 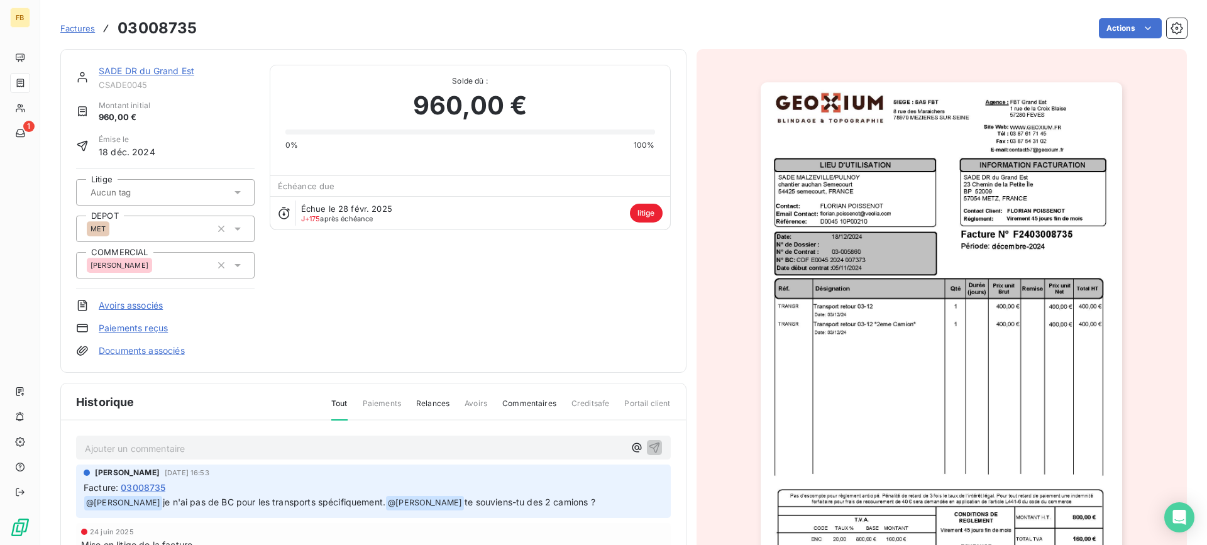 I want to click on span: 03008735, so click(x=143, y=487).